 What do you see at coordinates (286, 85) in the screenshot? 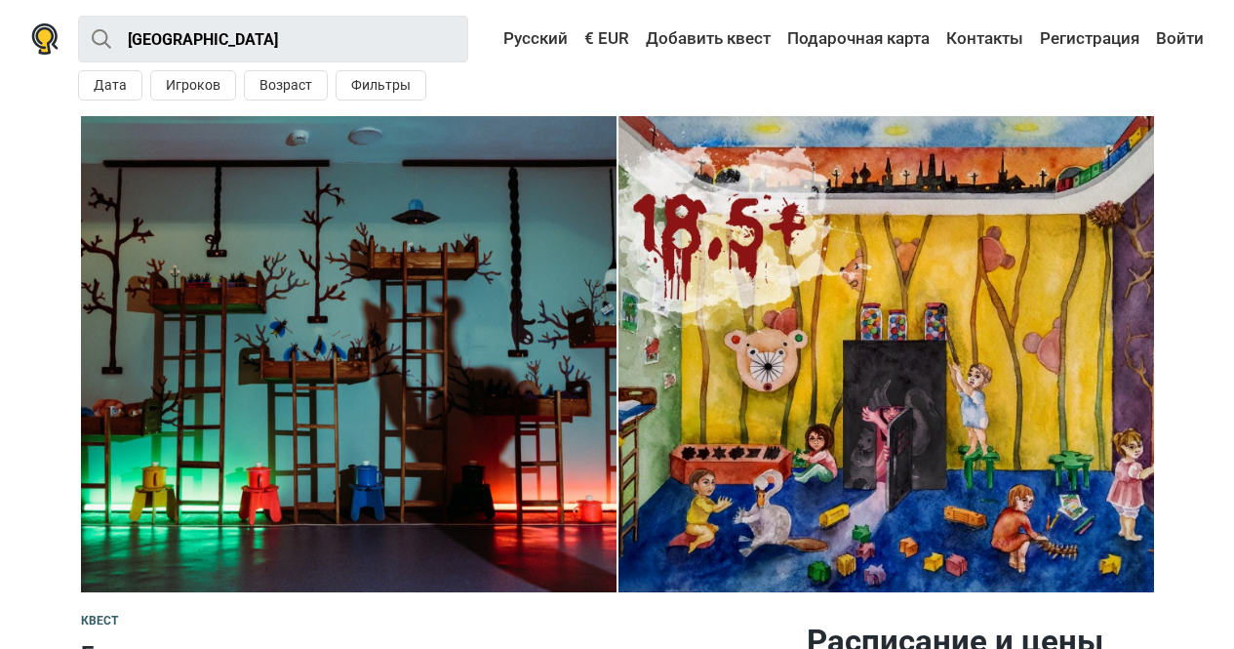
I see `button: Возраст` at bounding box center [286, 85].